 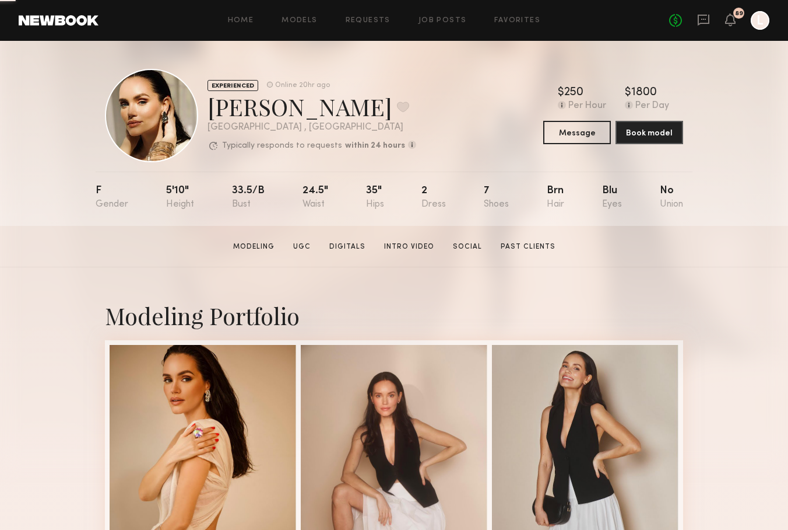 What do you see at coordinates (409, 247) in the screenshot?
I see `a: Intro Video` at bounding box center [409, 247].